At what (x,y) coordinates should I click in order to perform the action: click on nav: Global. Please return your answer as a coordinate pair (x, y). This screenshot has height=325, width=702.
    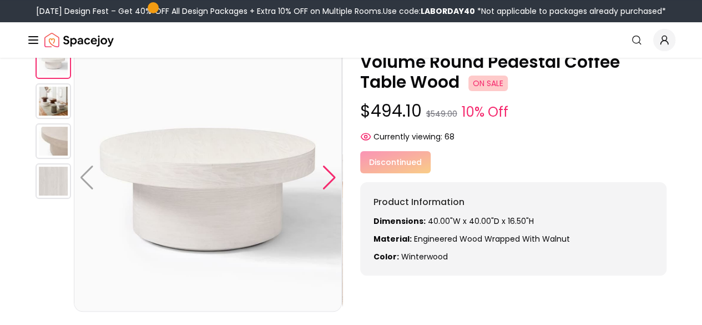
    Looking at the image, I should click on (351, 40).